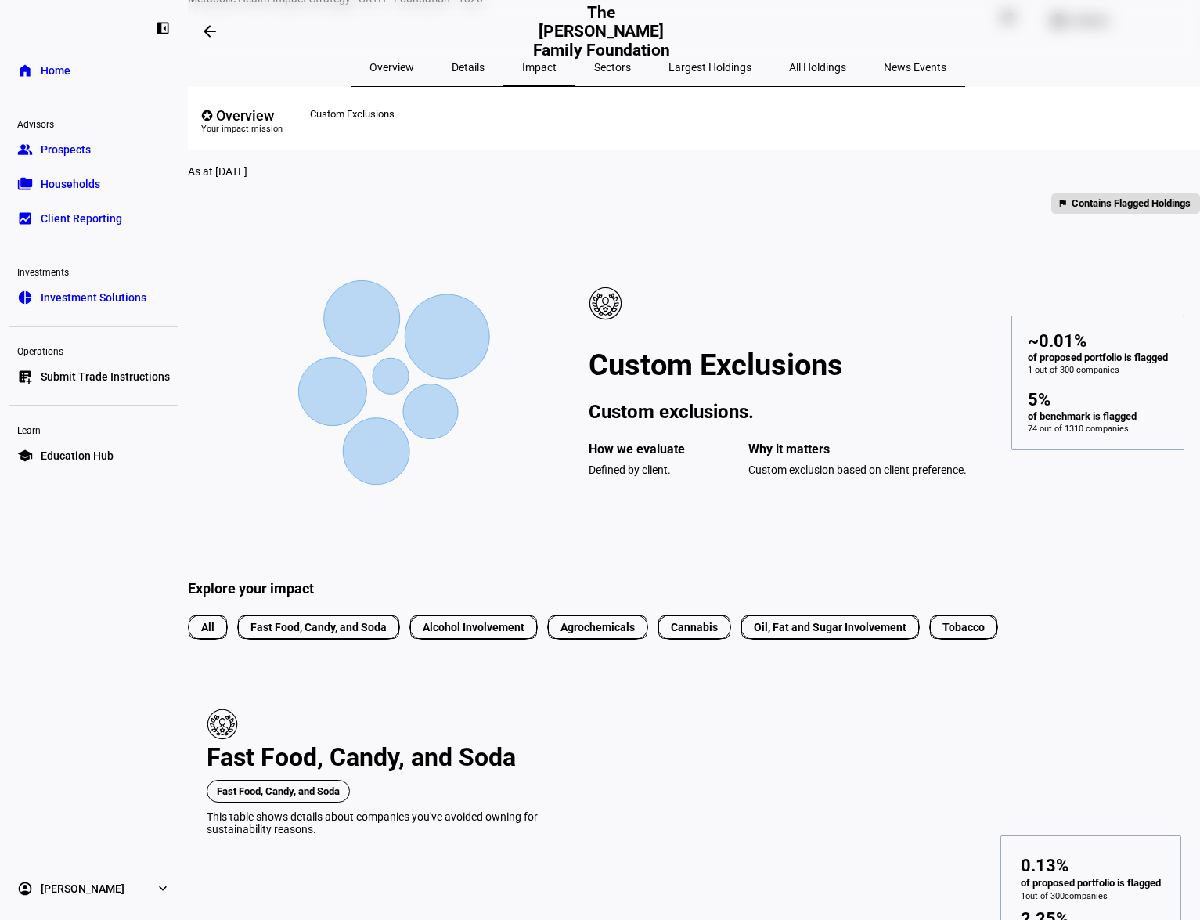  I want to click on span: Overview, so click(392, 67).